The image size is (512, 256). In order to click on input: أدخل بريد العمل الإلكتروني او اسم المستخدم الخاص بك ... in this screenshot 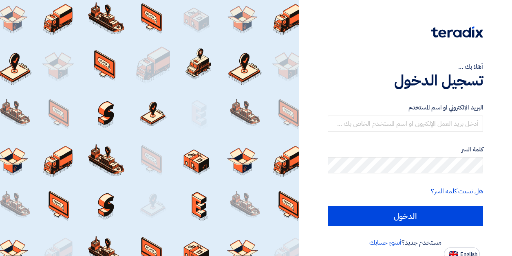, I will do `click(405, 124)`.